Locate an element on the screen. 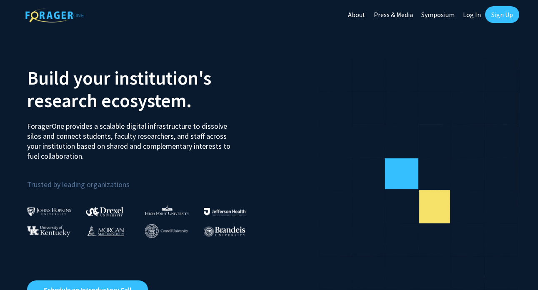 This screenshot has width=538, height=290. img: ForagerOne Logo is located at coordinates (55, 15).